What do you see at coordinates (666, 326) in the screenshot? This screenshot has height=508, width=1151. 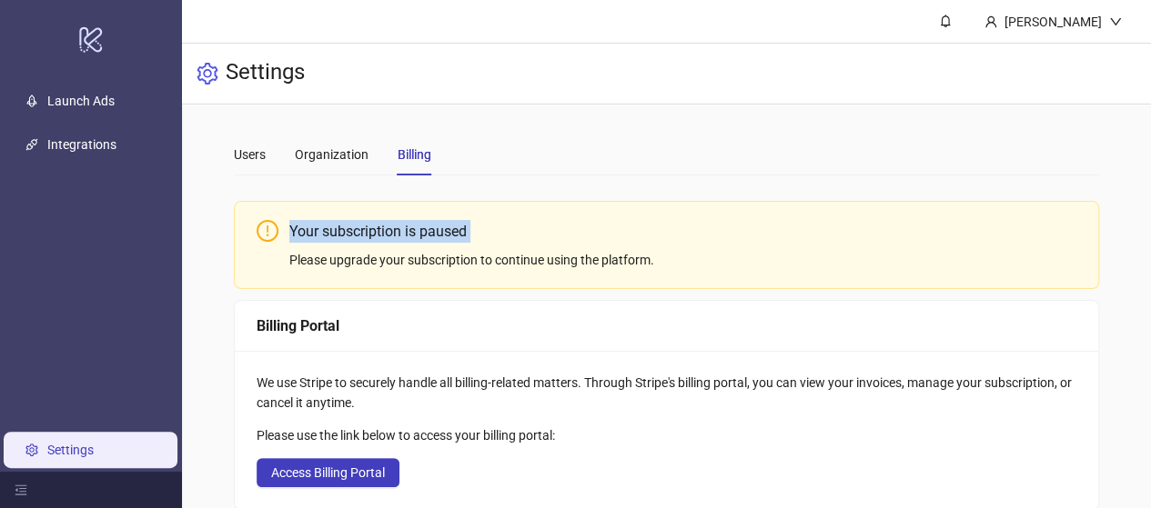 I see `div: Billing Portal` at bounding box center [666, 326].